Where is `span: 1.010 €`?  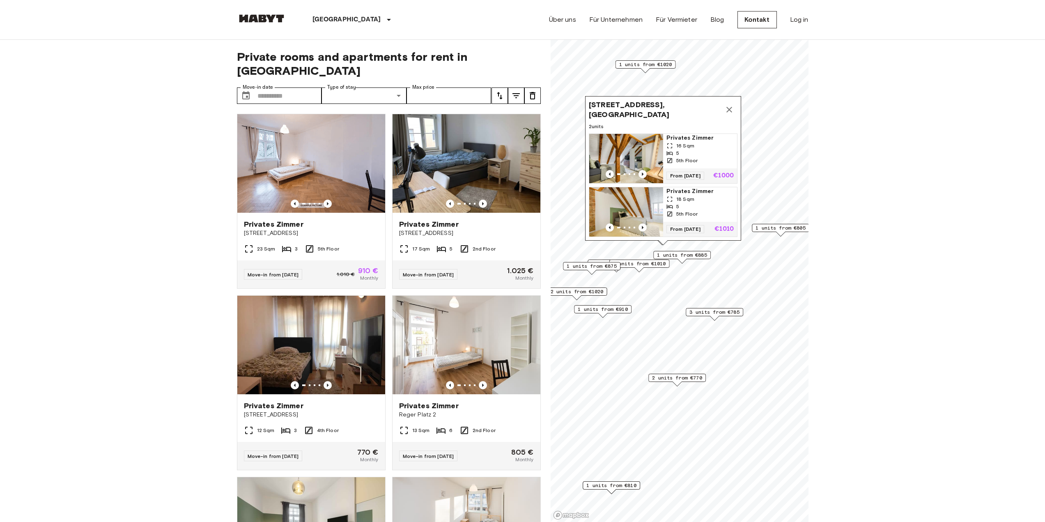 span: 1.010 € is located at coordinates (346, 274).